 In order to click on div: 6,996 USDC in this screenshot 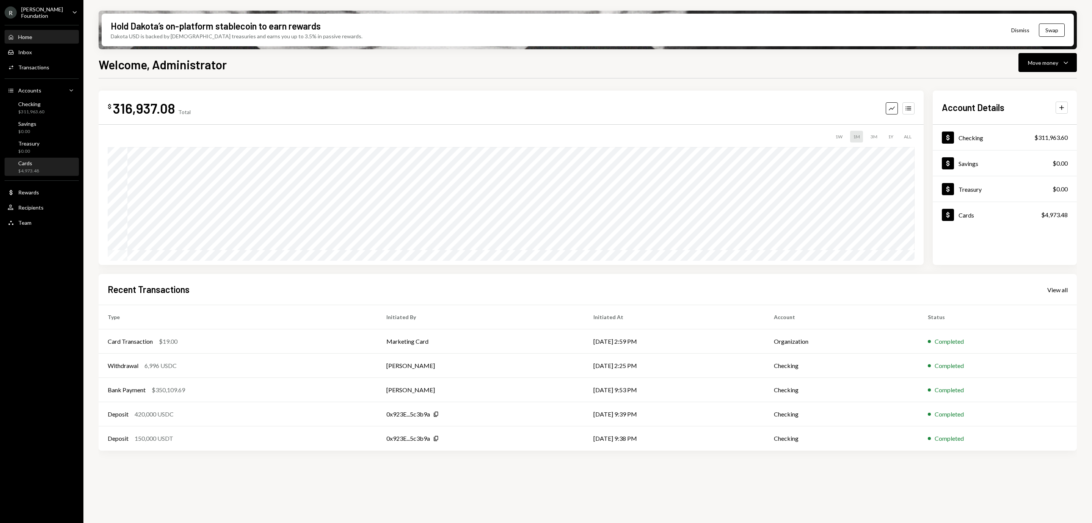, I will do `click(160, 366)`.